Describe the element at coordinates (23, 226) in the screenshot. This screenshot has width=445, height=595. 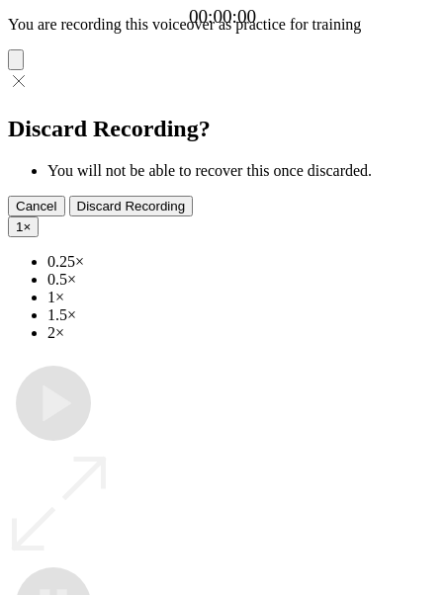
I see `button: 1×` at that location.